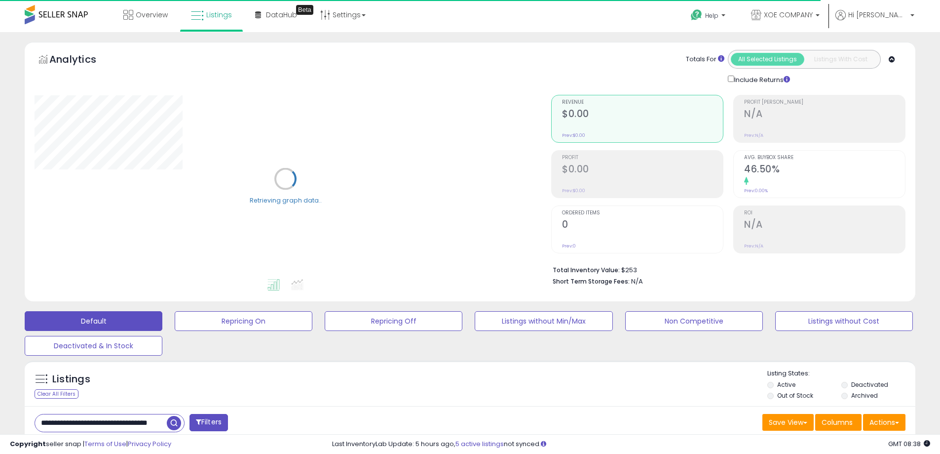  Describe the element at coordinates (841, 59) in the screenshot. I see `button: Listings With Cost` at that location.